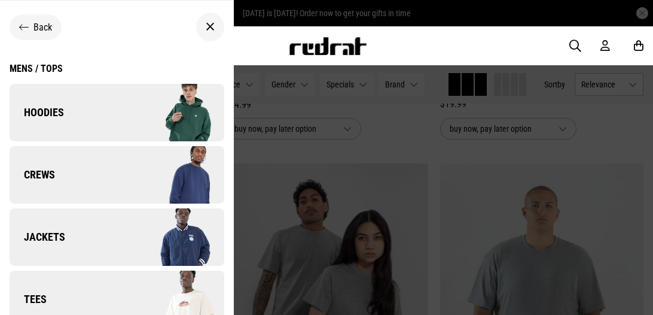  I want to click on a: Crews Crews, so click(117, 175).